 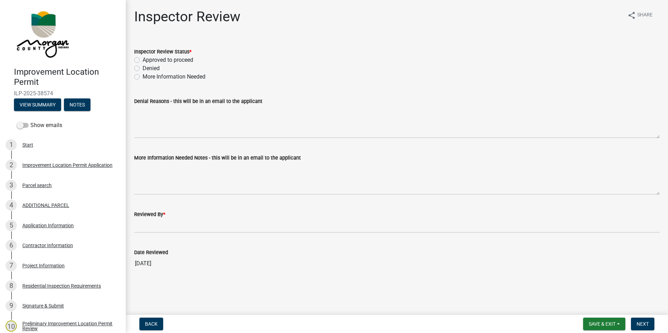 I want to click on span: ILP-2025-38574, so click(x=63, y=93).